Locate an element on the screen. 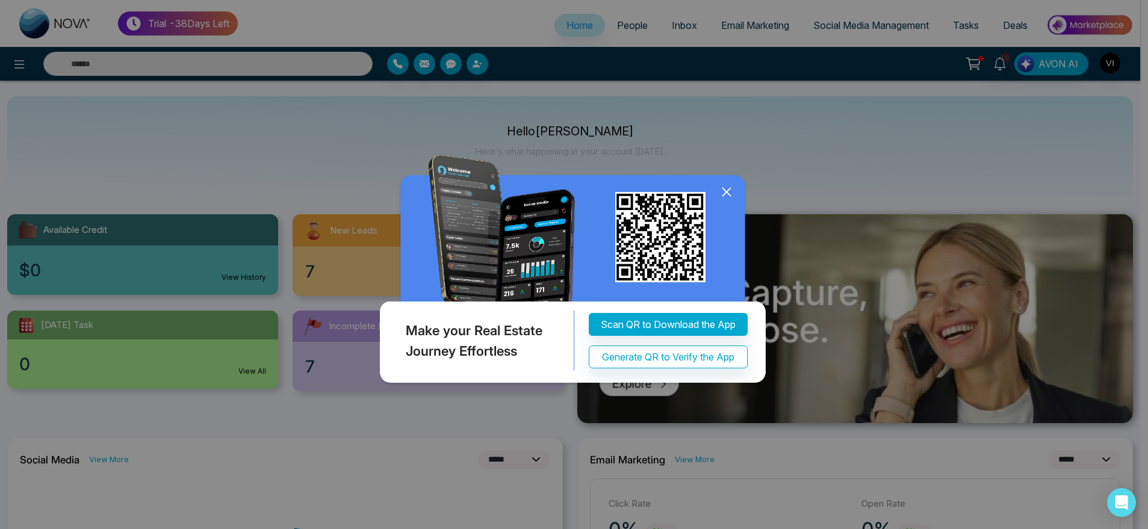  img: qr_for_download_app.png is located at coordinates (660, 237).